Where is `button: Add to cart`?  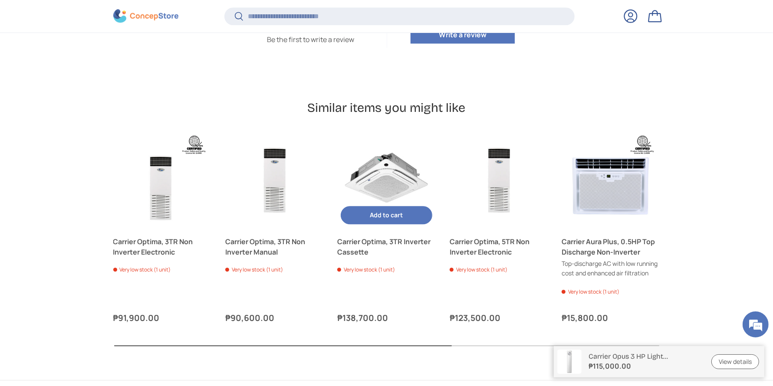 button: Add to cart is located at coordinates (386, 215).